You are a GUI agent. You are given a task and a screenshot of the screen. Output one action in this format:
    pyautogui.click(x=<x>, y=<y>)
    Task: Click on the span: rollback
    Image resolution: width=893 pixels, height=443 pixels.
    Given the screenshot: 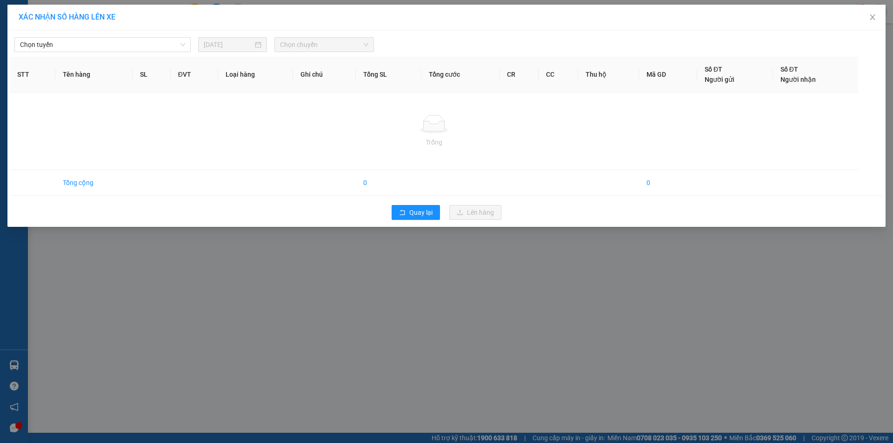 What is the action you would take?
    pyautogui.click(x=403, y=213)
    